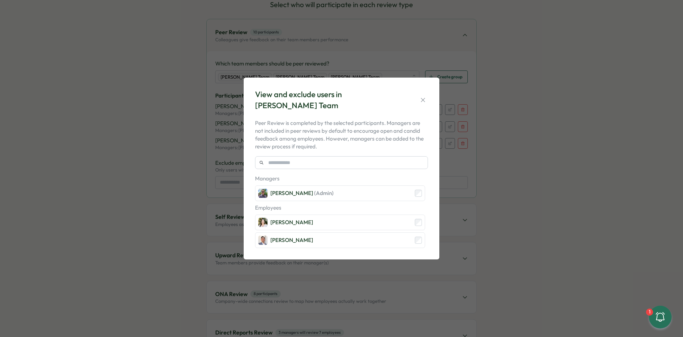  What do you see at coordinates (263, 222) in the screenshot?
I see `img: Maggie Graupera` at bounding box center [263, 222].